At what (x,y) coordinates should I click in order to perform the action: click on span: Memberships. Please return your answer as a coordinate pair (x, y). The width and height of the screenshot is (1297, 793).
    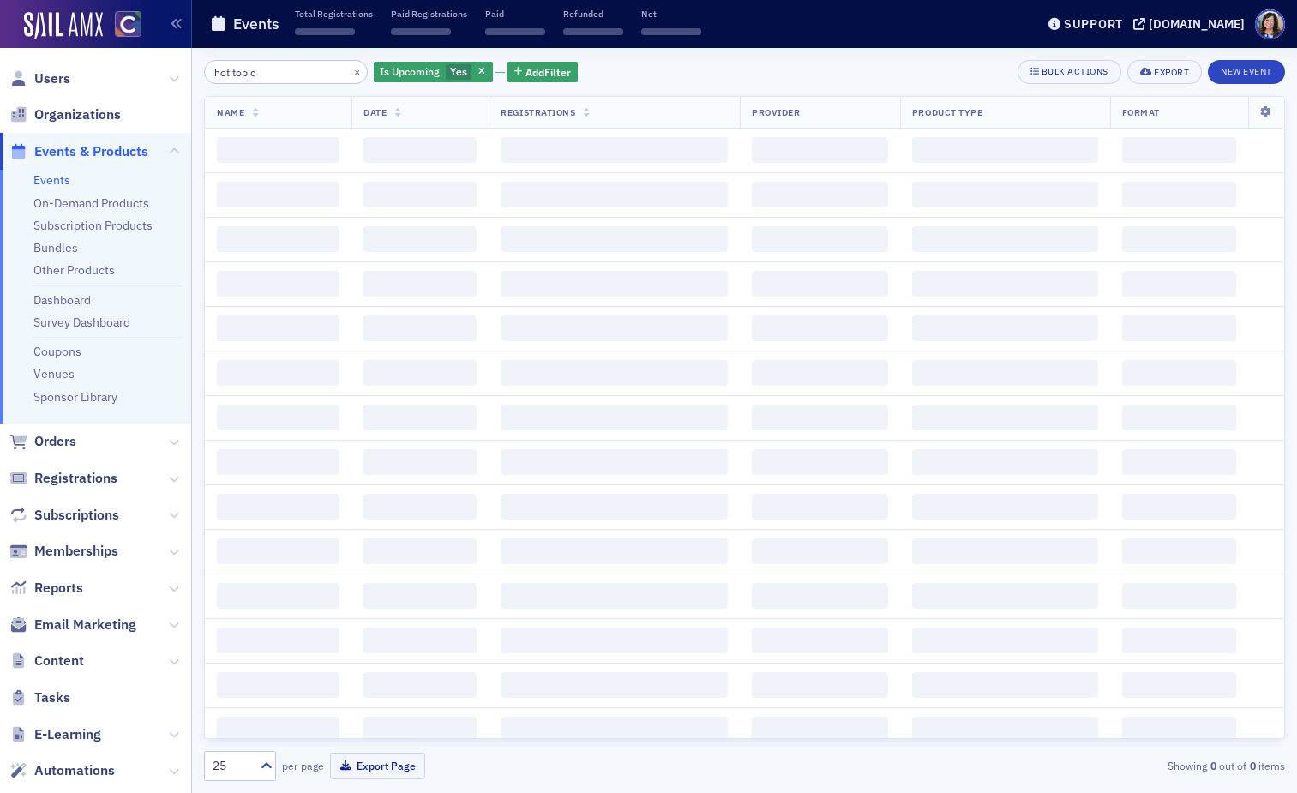
    Looking at the image, I should click on (76, 551).